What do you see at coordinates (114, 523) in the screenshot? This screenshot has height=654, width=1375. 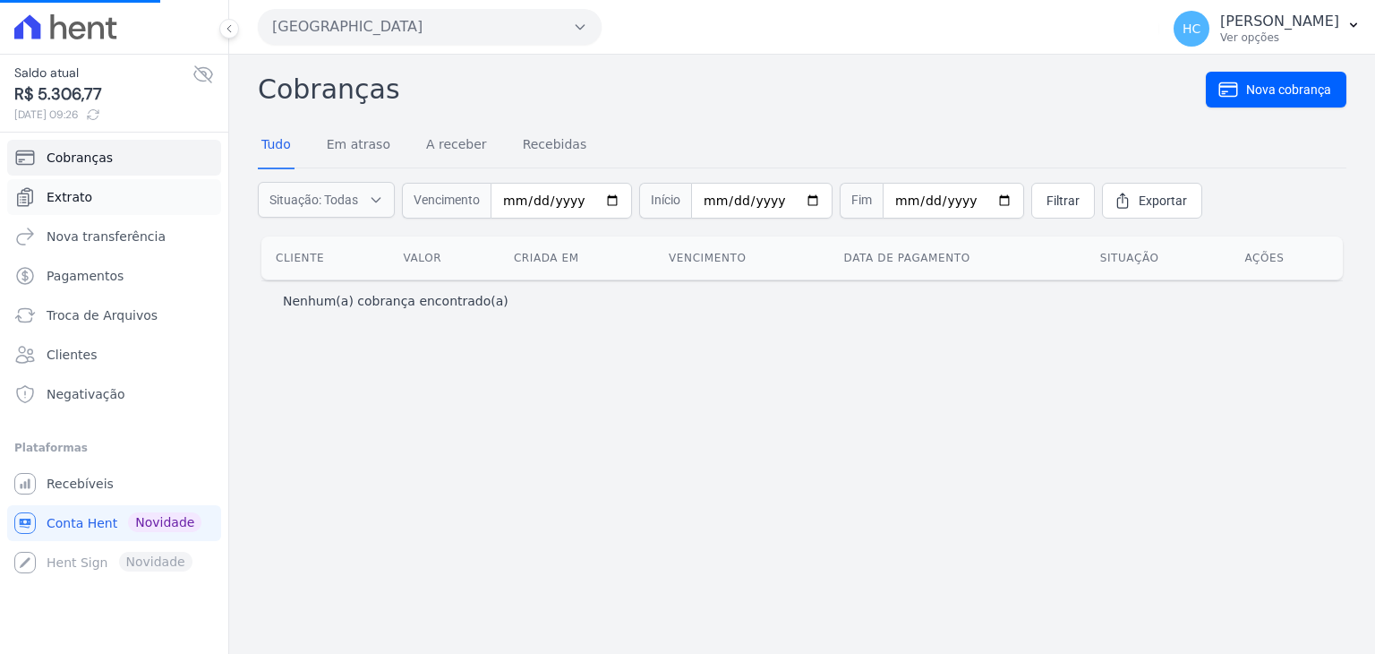 I see `a: Conta Hent Novidade` at bounding box center [114, 523].